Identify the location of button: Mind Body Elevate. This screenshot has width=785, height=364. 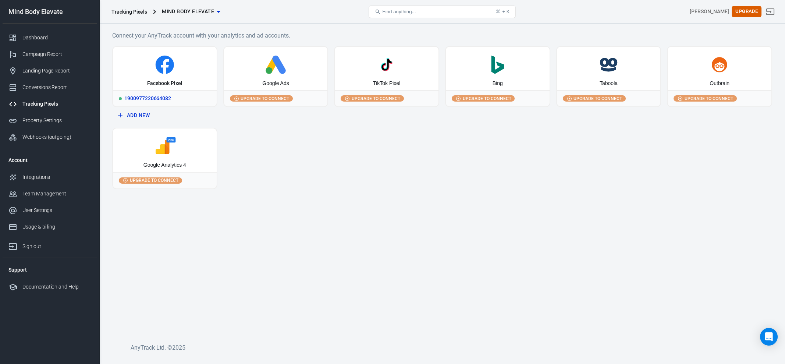
(191, 11).